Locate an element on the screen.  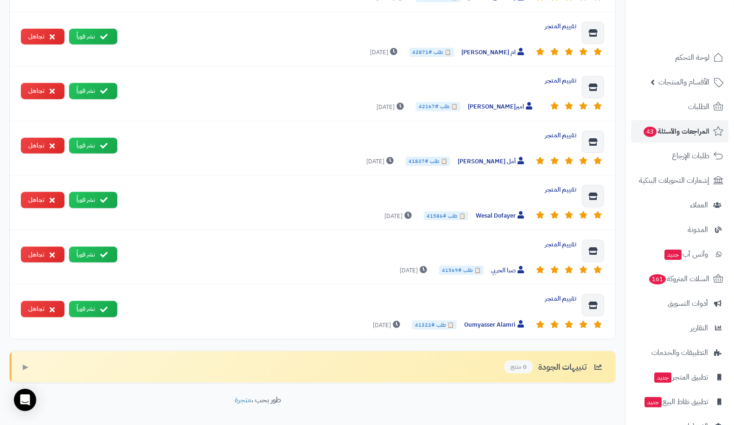
span: 0 منتج is located at coordinates (518, 367).